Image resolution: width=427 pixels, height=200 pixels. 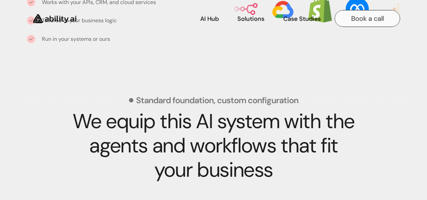 I want to click on a: Solutions, so click(x=251, y=19).